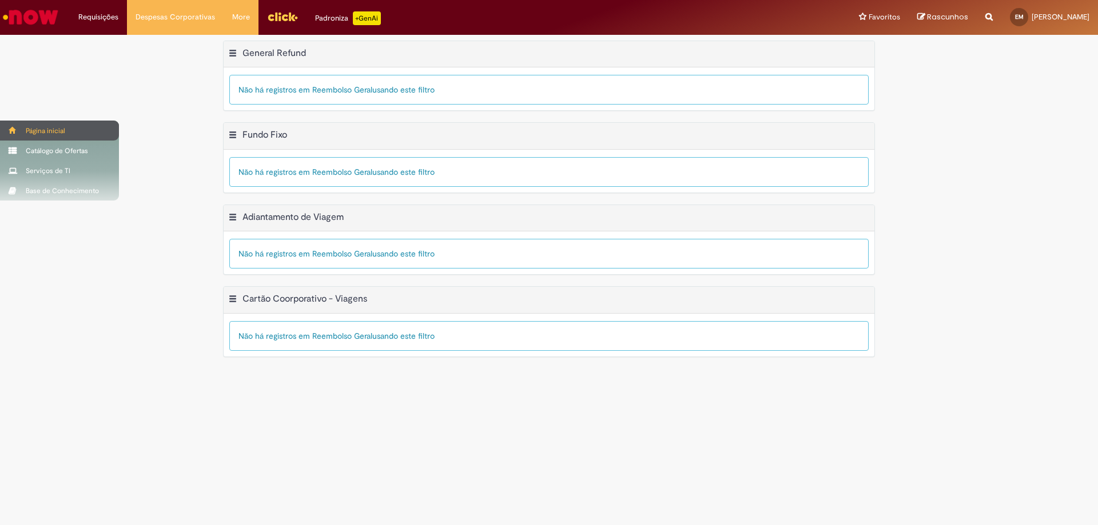 The width and height of the screenshot is (1098, 525). I want to click on button: General Refund Menu de contexto, so click(233, 55).